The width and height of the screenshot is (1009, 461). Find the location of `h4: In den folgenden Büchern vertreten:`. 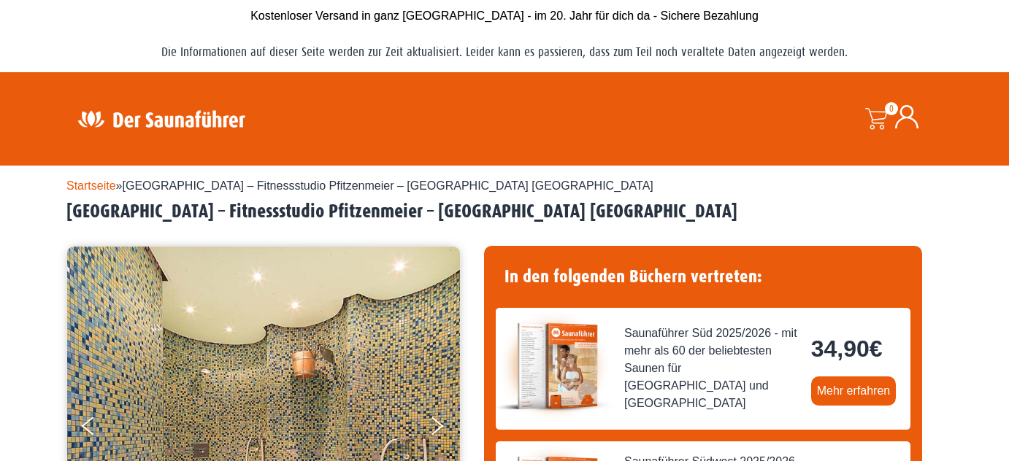

h4: In den folgenden Büchern vertreten: is located at coordinates (703, 277).